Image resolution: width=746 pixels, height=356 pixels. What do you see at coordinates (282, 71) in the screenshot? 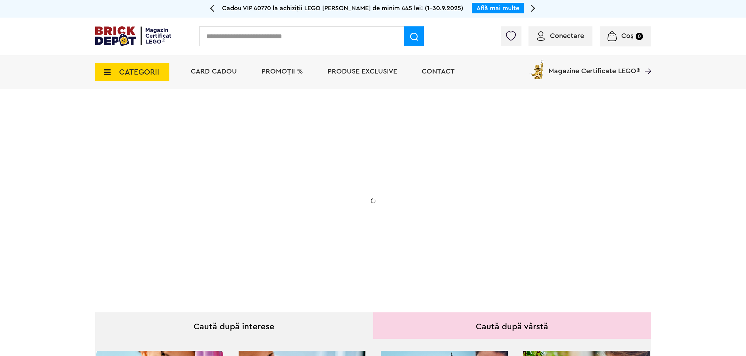
I see `span: PROMOȚII %` at bounding box center [282, 71].